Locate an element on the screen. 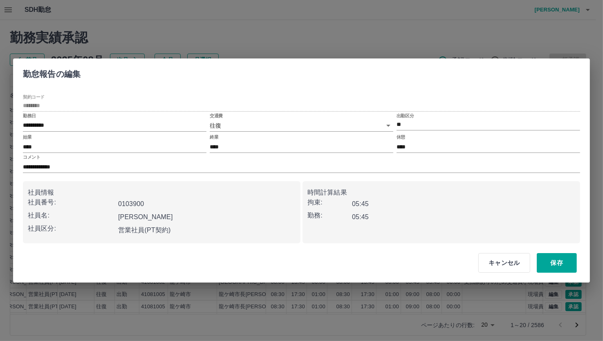 The height and width of the screenshot is (341, 603). p: 社員区分: is located at coordinates (71, 229).